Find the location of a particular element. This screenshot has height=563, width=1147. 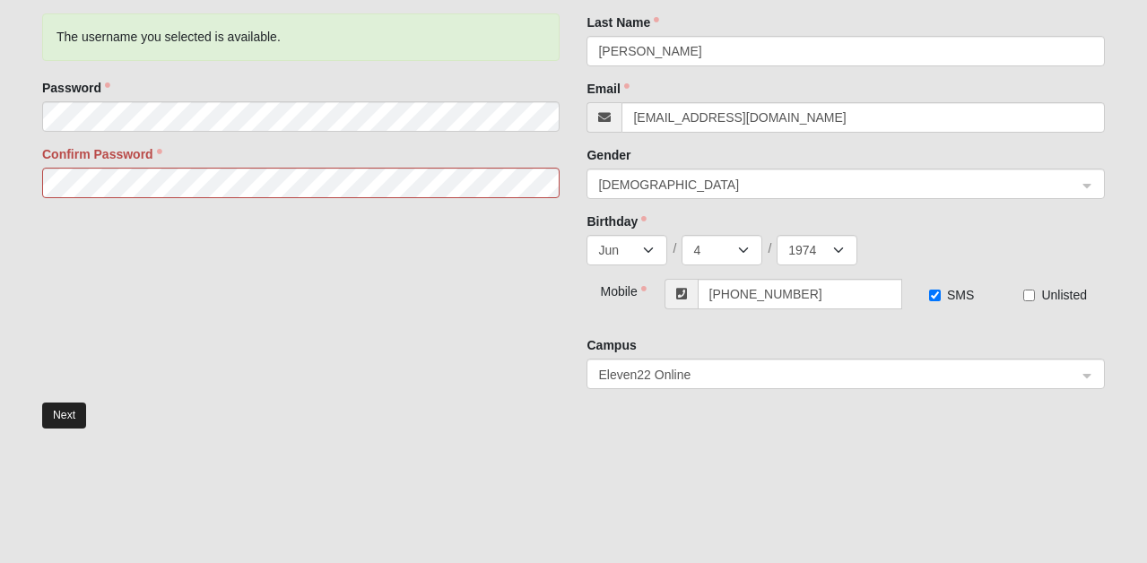

input: Unlisted is located at coordinates (1029, 295).